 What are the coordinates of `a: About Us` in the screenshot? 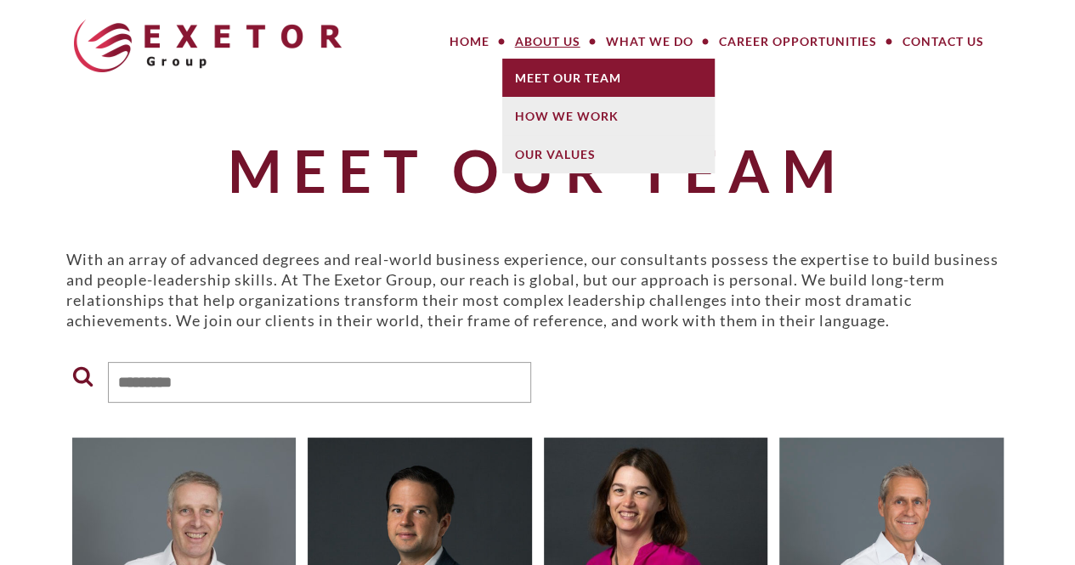 It's located at (547, 42).